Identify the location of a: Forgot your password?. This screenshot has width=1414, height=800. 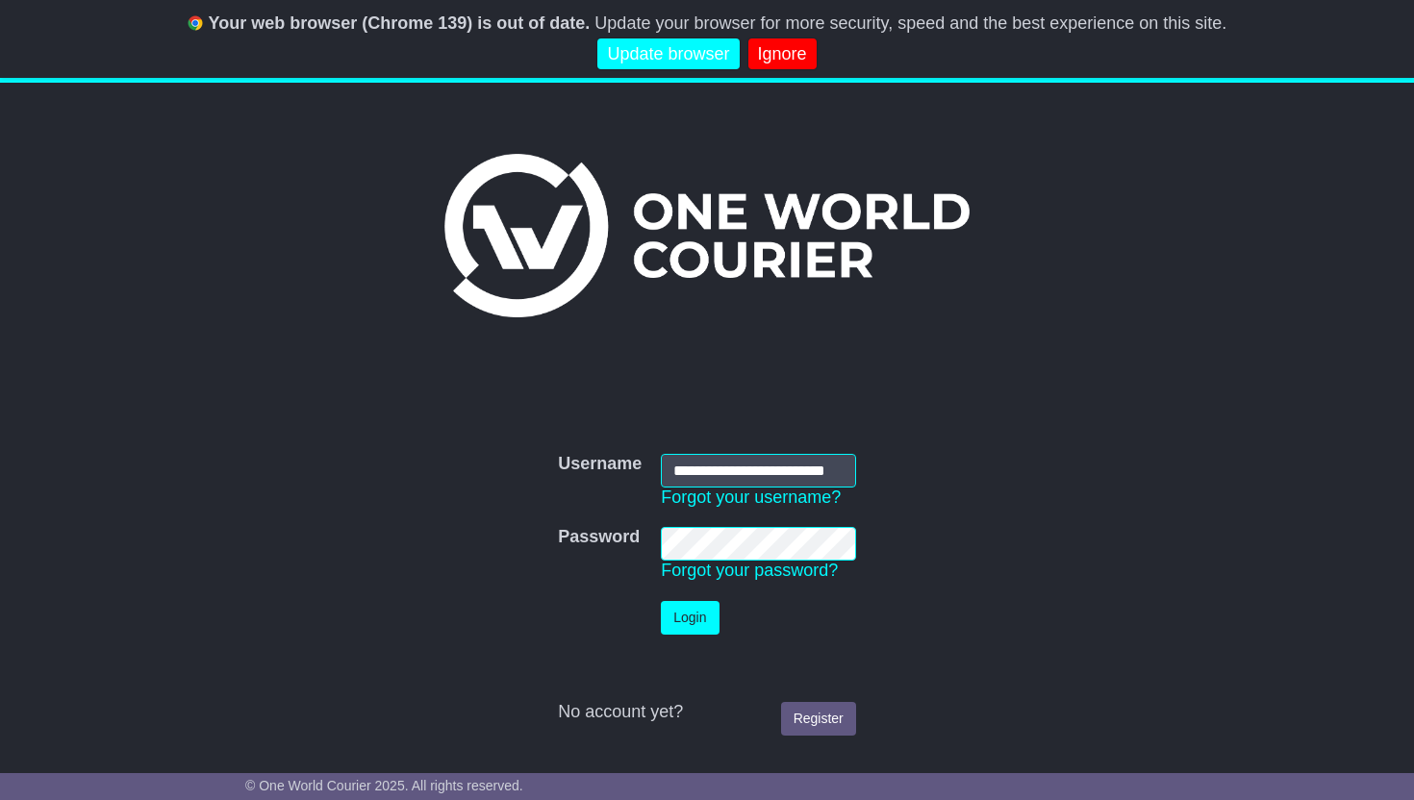
(749, 570).